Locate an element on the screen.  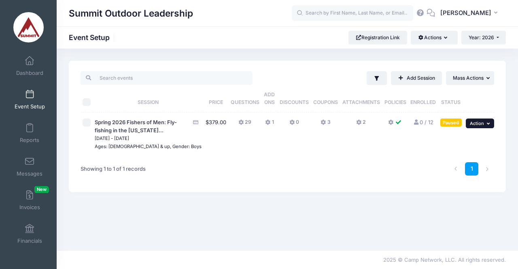
button: 0 is located at coordinates (294, 124).